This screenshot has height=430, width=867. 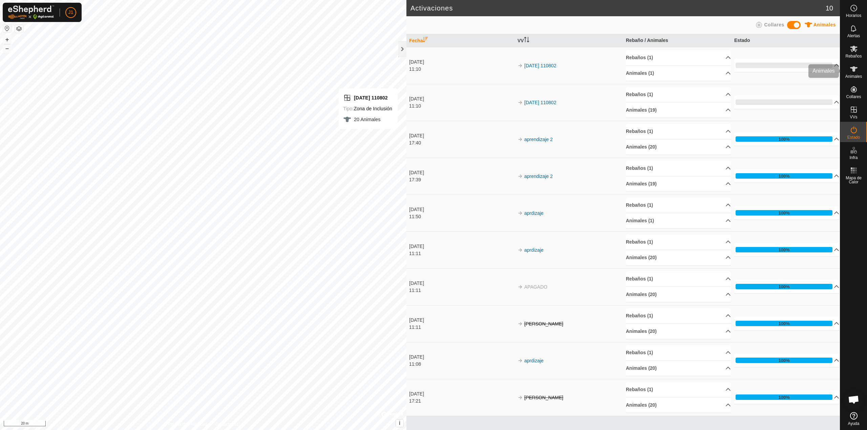 What do you see at coordinates (677, 41) in the screenshot?
I see `th: Rebaño / Animales` at bounding box center [677, 41].